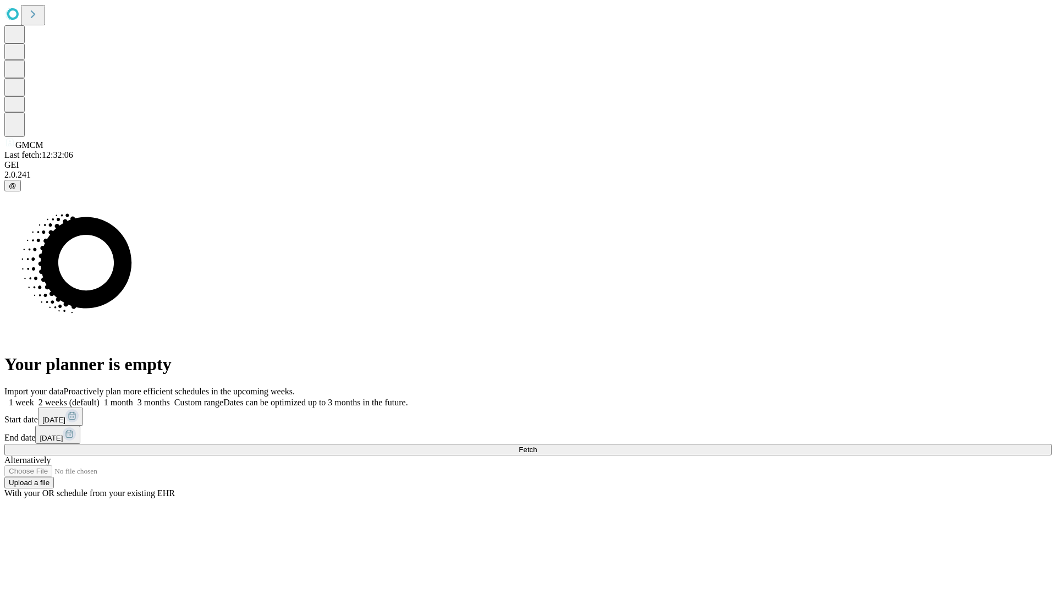  I want to click on div: 2.0.241, so click(528, 175).